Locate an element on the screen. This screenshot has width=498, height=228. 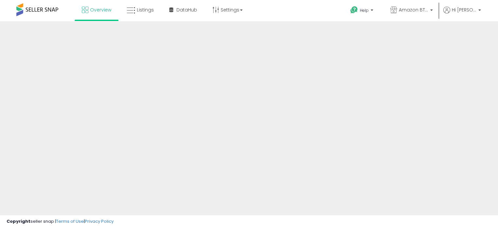
a: Help is located at coordinates (362, 11).